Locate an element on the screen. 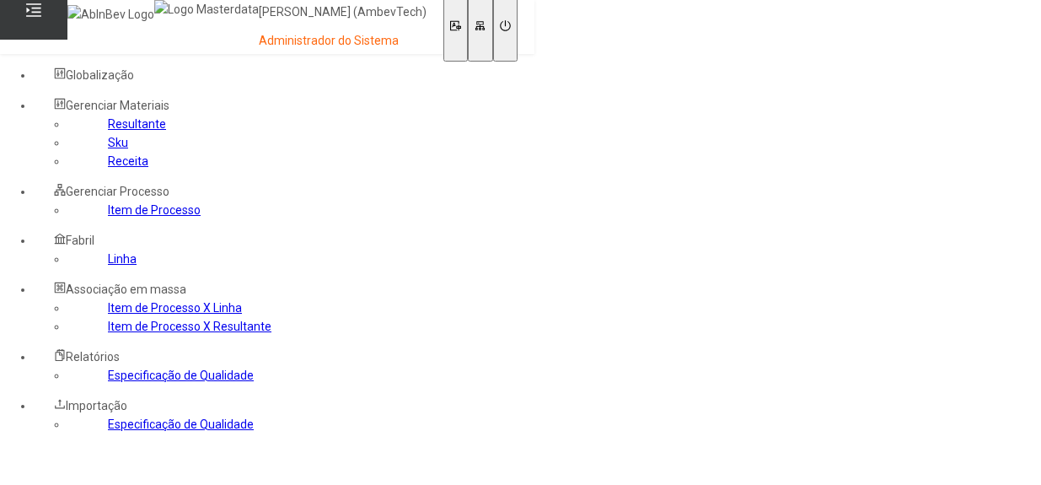  a: Sku is located at coordinates (118, 142).